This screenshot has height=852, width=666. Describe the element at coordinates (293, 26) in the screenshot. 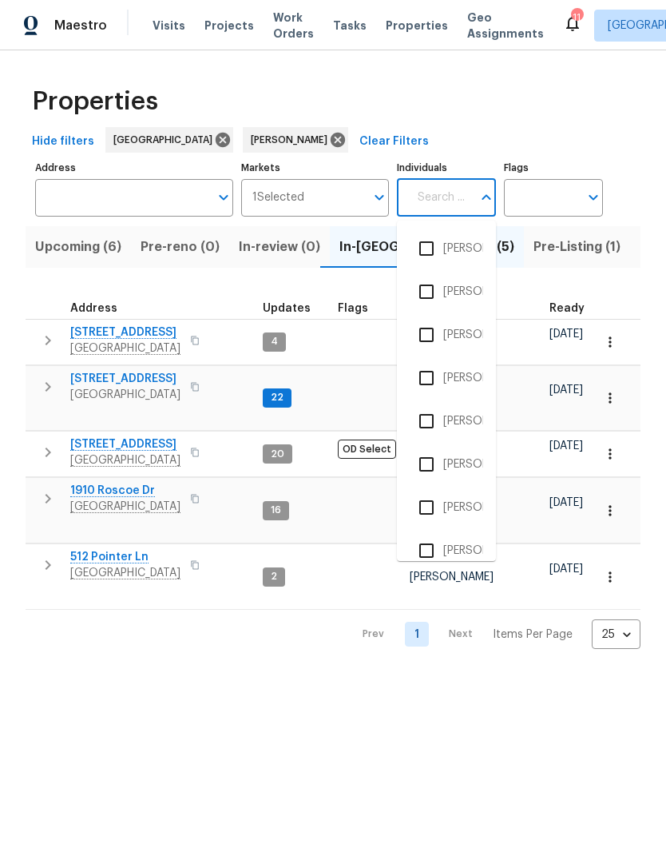

I see `span: Work Orders` at that location.